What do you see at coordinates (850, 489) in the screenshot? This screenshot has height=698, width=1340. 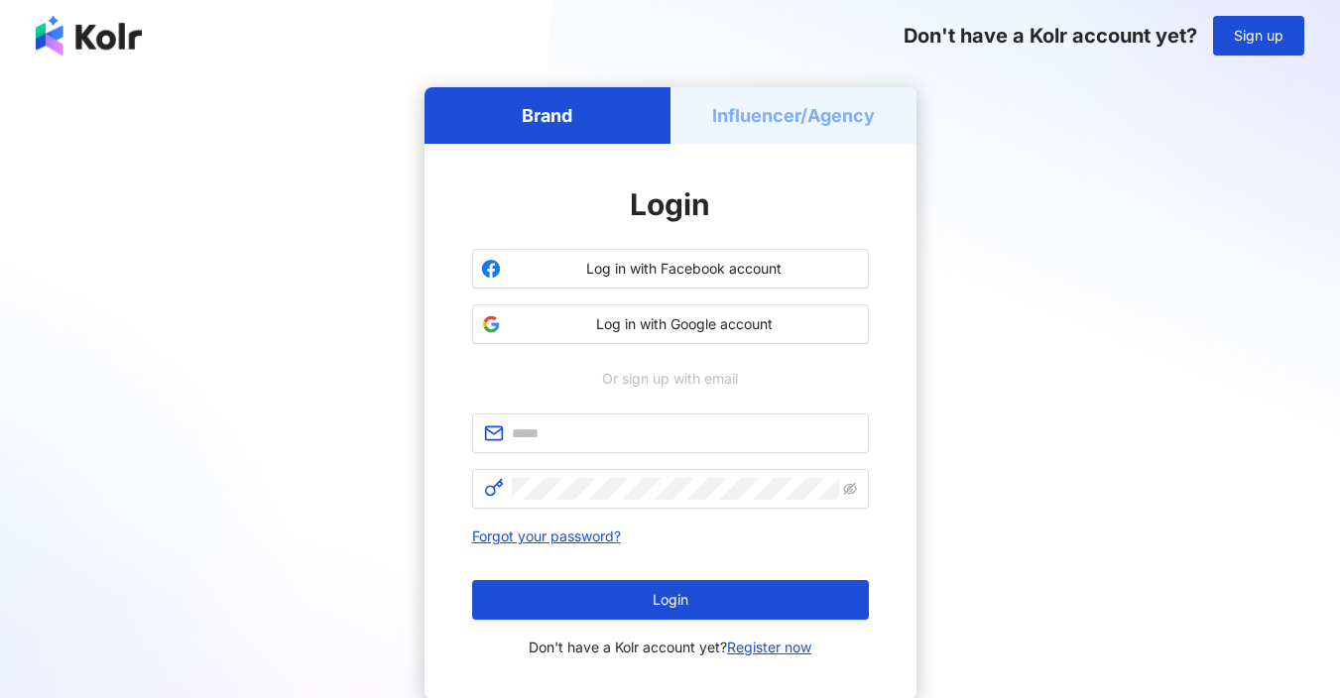 I see `span: eye-invisible` at bounding box center [850, 489].